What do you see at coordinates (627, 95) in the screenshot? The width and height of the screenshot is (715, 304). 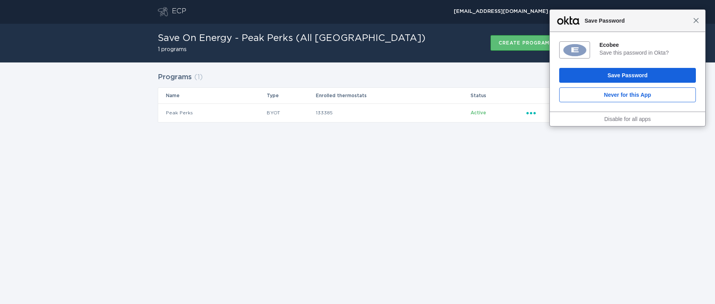 I see `button: Never for this App` at bounding box center [627, 95].